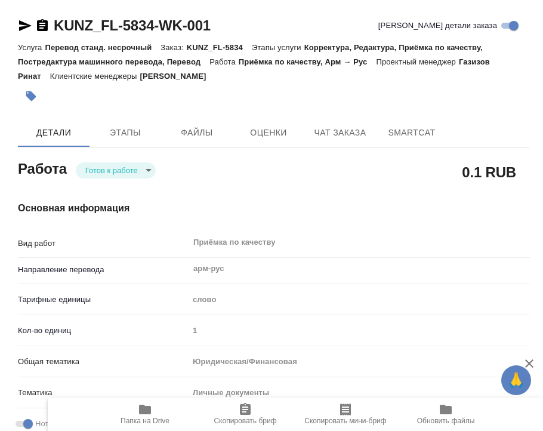 Image resolution: width=543 pixels, height=431 pixels. I want to click on button: Скопировать бриф, so click(245, 414).